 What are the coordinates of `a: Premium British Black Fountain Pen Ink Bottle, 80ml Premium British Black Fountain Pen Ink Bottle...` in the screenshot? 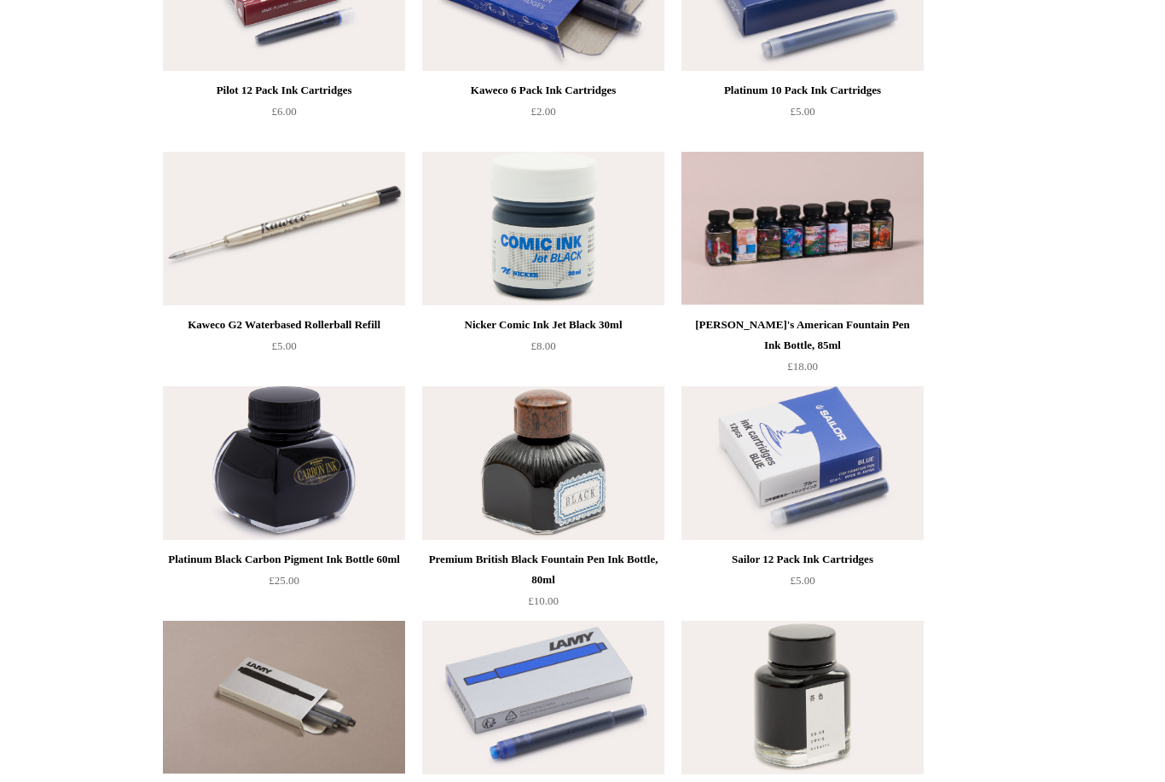 It's located at (543, 463).